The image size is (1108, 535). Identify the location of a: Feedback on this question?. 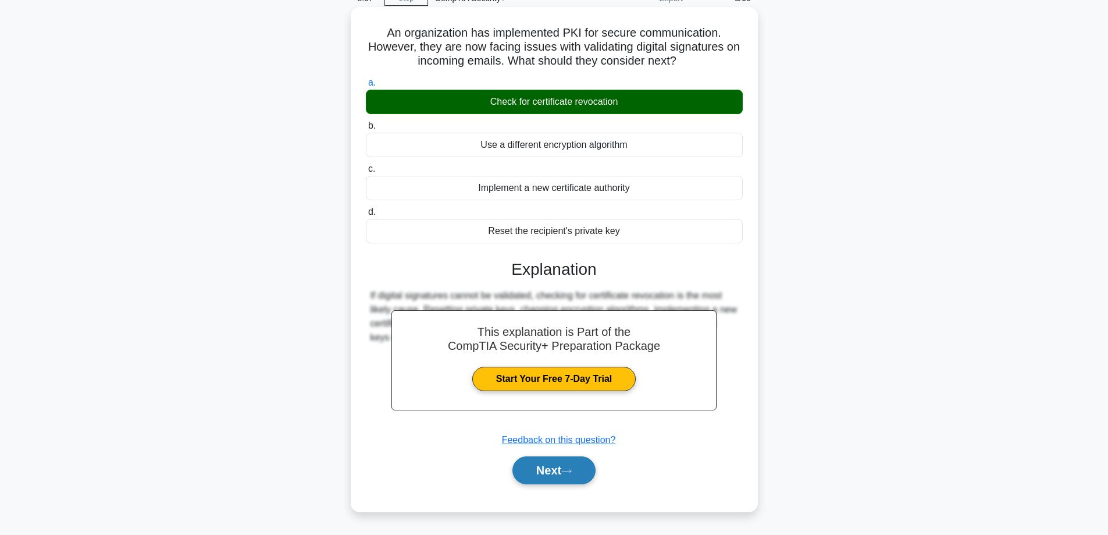
(559, 439).